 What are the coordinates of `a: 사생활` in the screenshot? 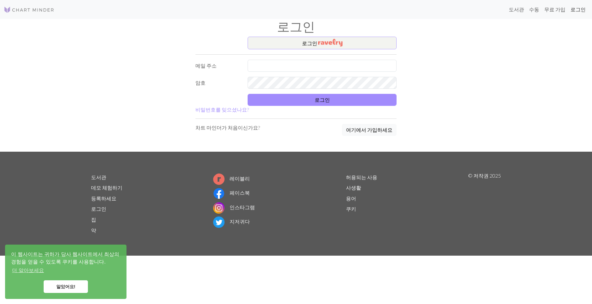 It's located at (353, 187).